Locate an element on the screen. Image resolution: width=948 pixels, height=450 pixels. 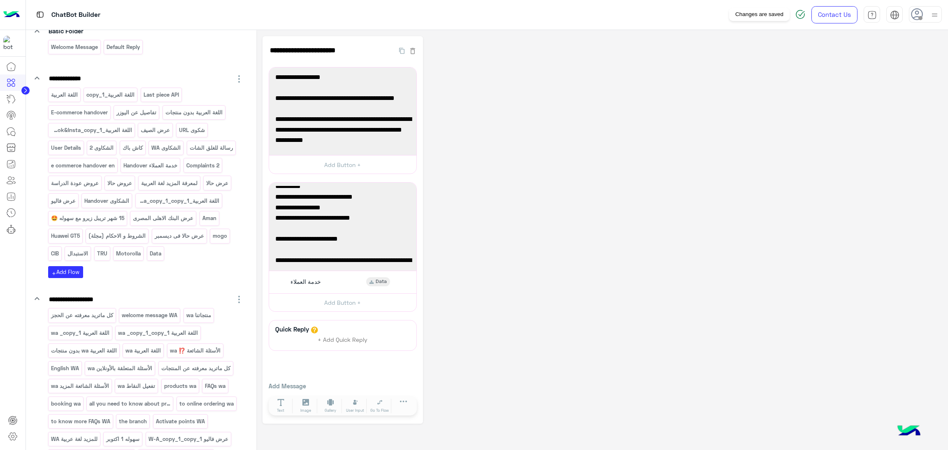
p: all you need to know about products wa is located at coordinates (130, 403).